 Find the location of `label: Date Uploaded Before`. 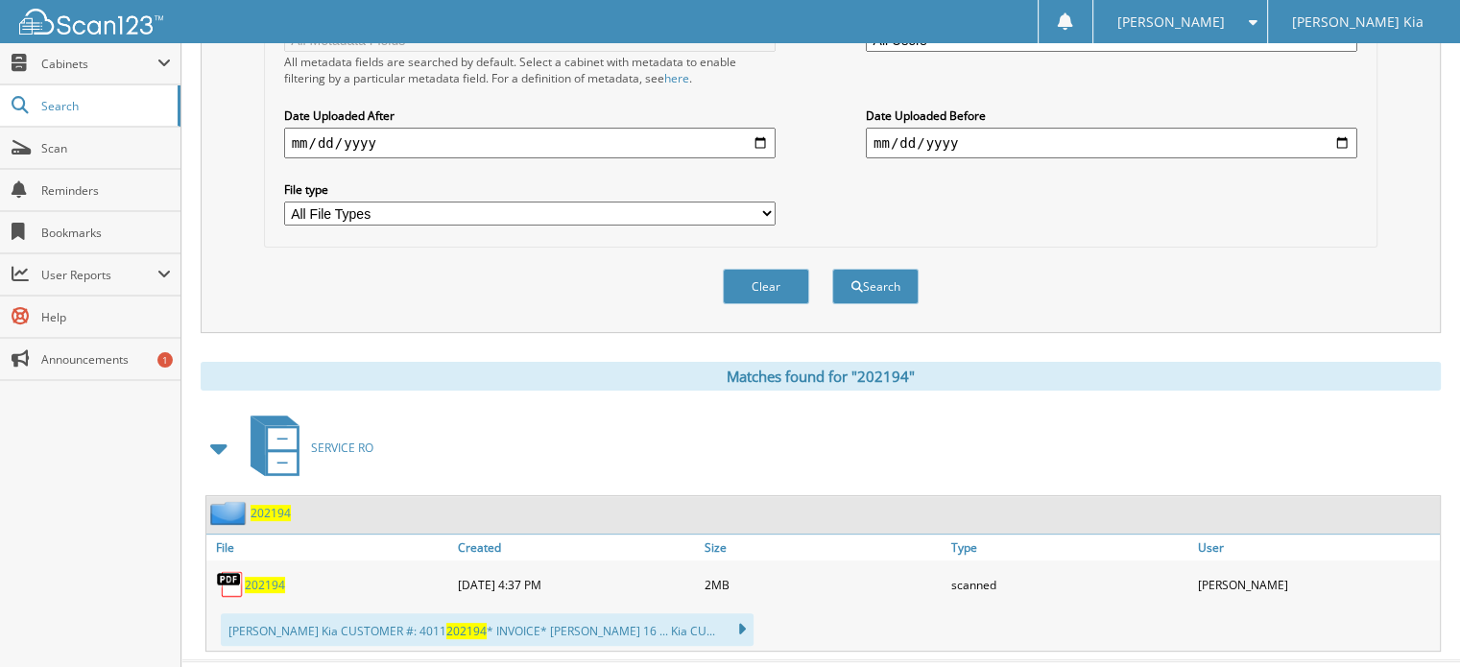

label: Date Uploaded Before is located at coordinates (1112, 115).